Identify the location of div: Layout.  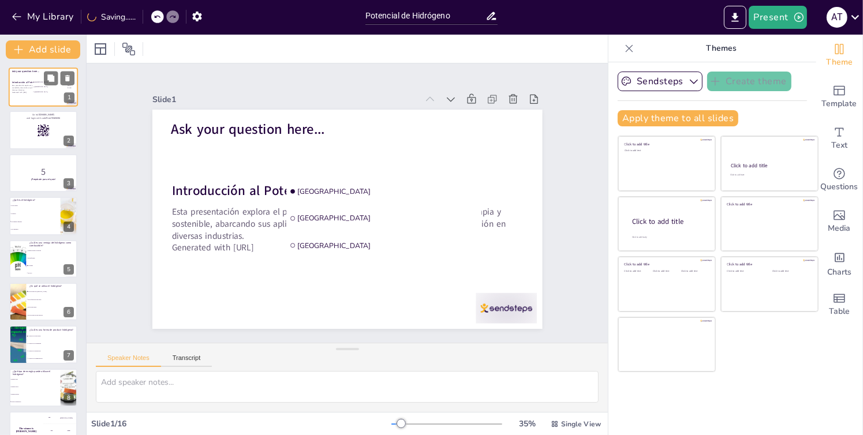
(100, 49).